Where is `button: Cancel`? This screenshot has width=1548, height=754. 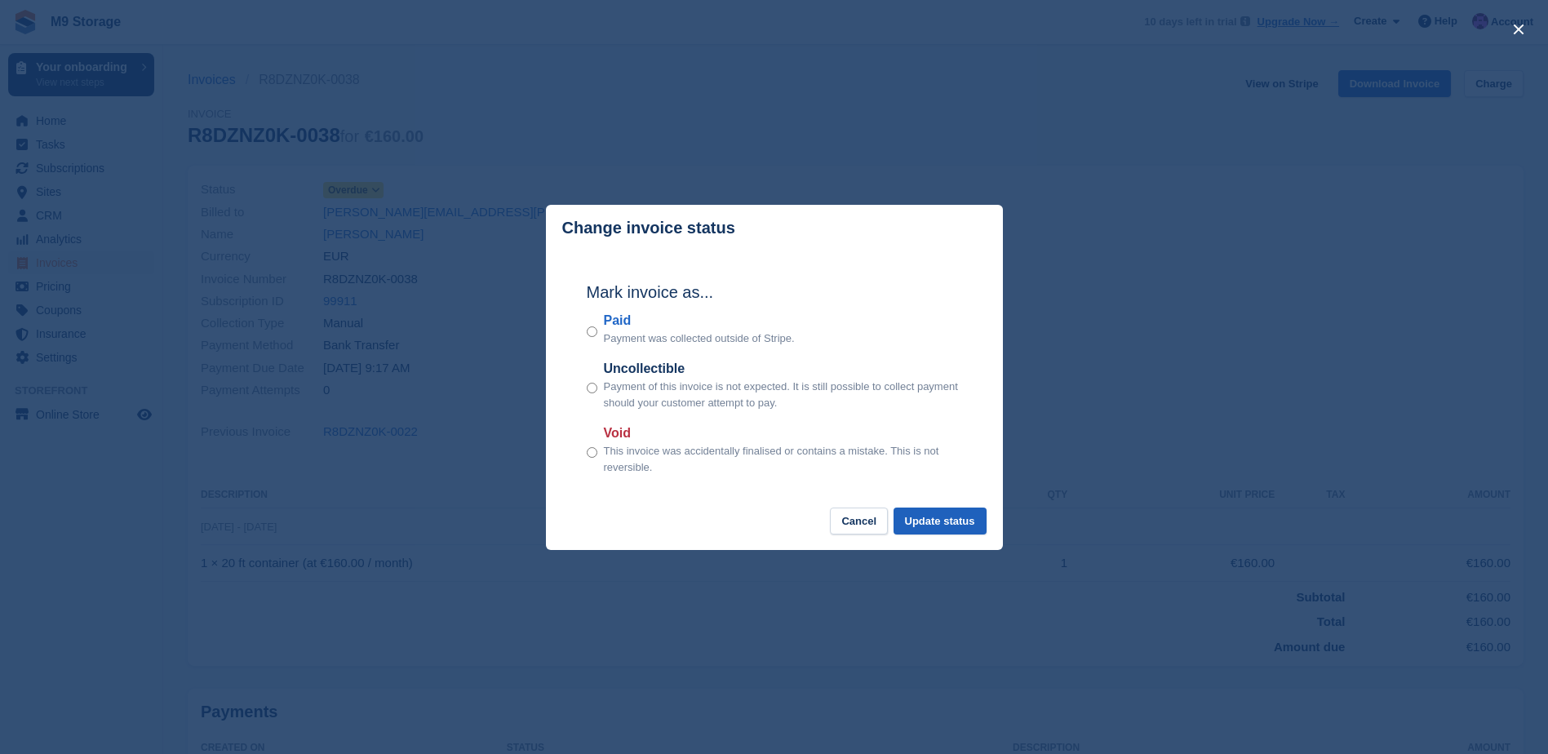
button: Cancel is located at coordinates (859, 521).